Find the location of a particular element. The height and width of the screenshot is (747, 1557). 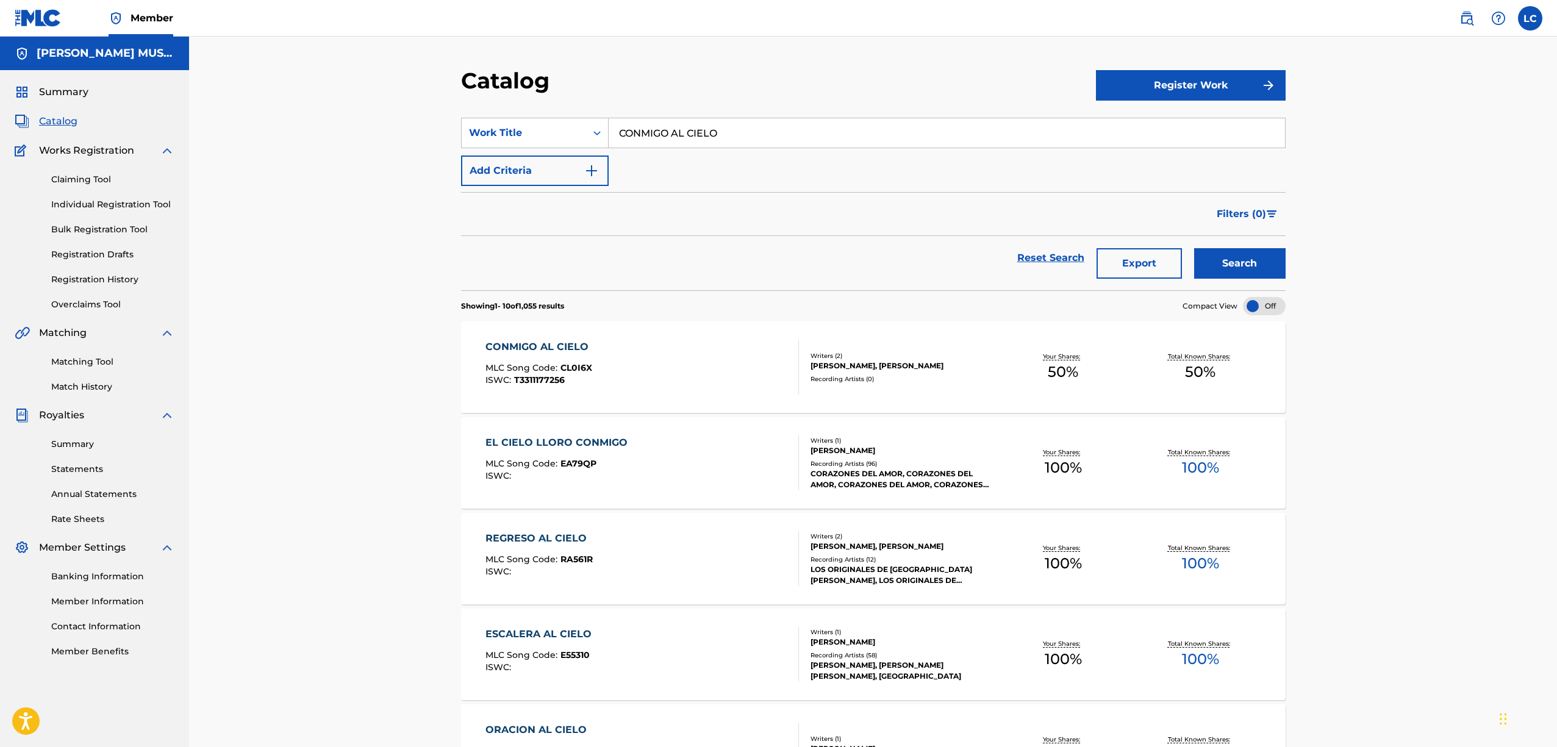

img: 9d2ae6d4665cec9f34b9.svg is located at coordinates (592, 171).